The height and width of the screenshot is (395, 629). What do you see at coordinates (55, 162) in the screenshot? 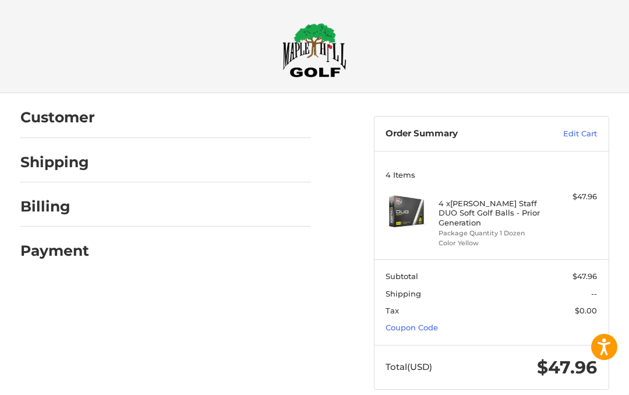
I see `h2: Shipping` at bounding box center [55, 162].